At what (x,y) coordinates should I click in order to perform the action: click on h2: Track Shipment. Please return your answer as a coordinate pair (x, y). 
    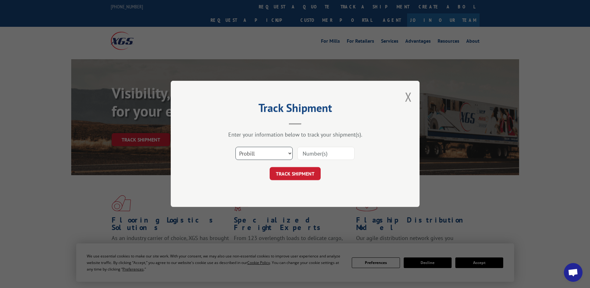
    Looking at the image, I should click on (295, 109).